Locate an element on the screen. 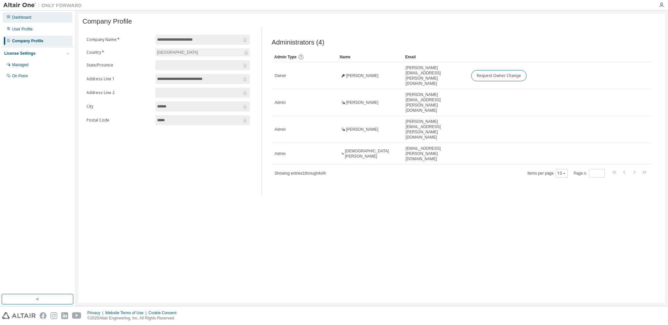 This screenshot has height=325, width=668. label: Company Name is located at coordinates (119, 40).